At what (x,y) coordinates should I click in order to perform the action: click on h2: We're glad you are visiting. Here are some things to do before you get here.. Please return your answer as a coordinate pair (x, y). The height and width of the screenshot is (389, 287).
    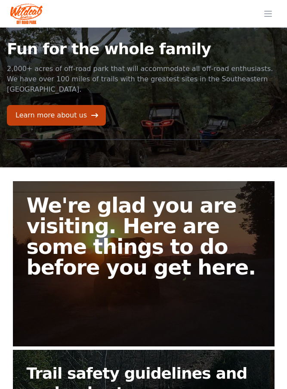
    Looking at the image, I should click on (144, 236).